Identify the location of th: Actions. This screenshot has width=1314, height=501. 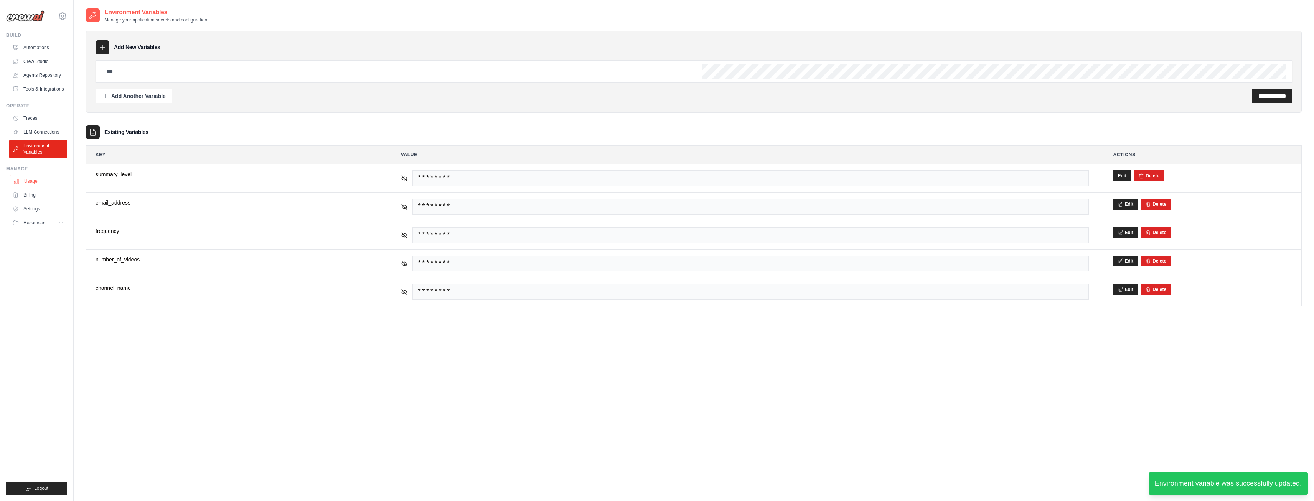
(1203, 155).